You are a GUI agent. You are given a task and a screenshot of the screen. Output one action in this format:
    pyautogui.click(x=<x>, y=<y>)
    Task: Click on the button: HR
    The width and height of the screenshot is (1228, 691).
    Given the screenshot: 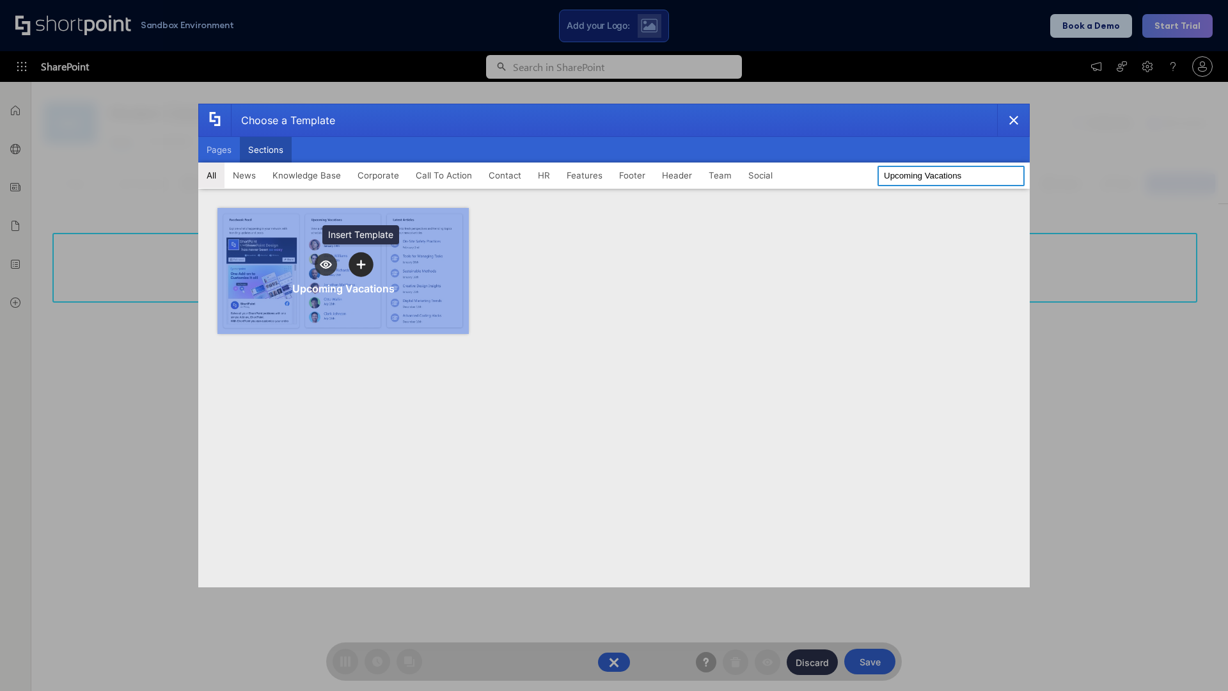 What is the action you would take?
    pyautogui.click(x=544, y=175)
    